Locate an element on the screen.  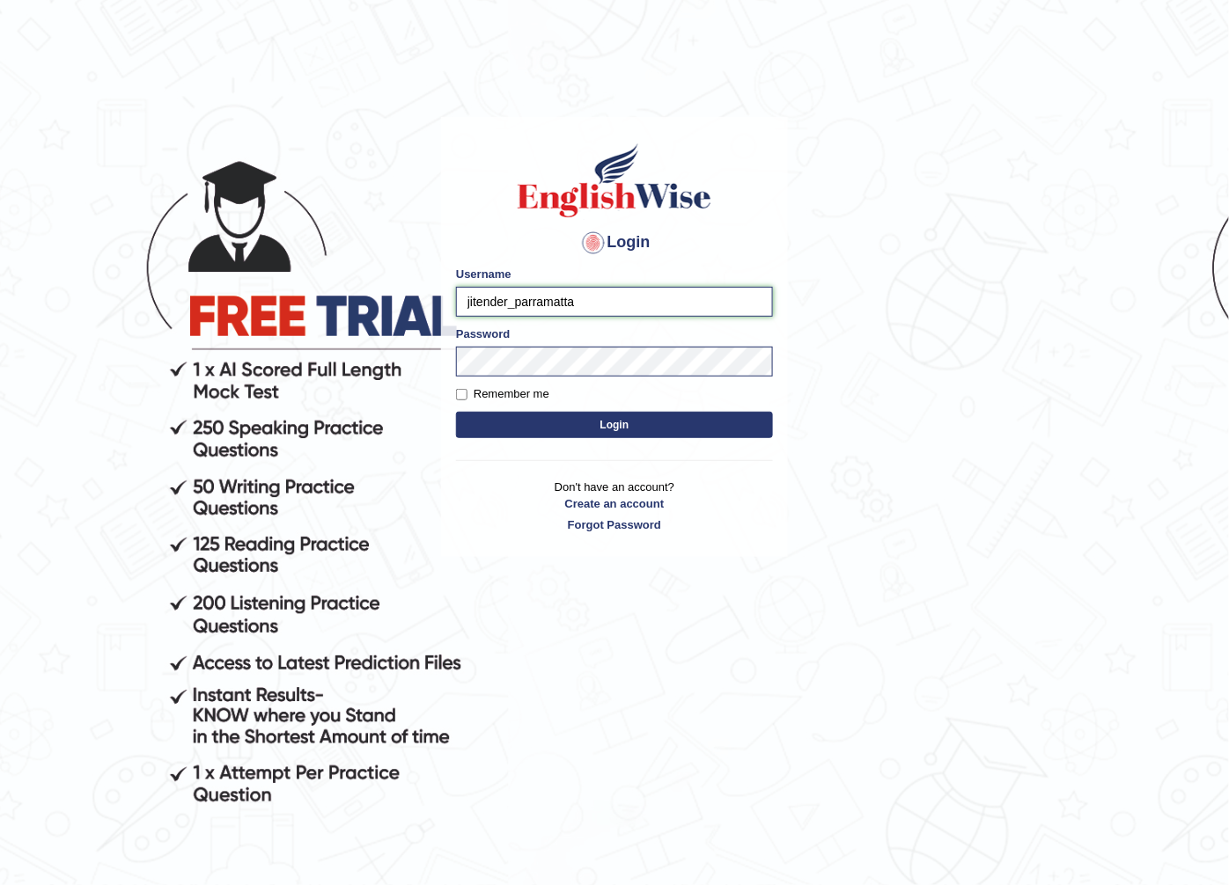
button: Login is located at coordinates (614, 425).